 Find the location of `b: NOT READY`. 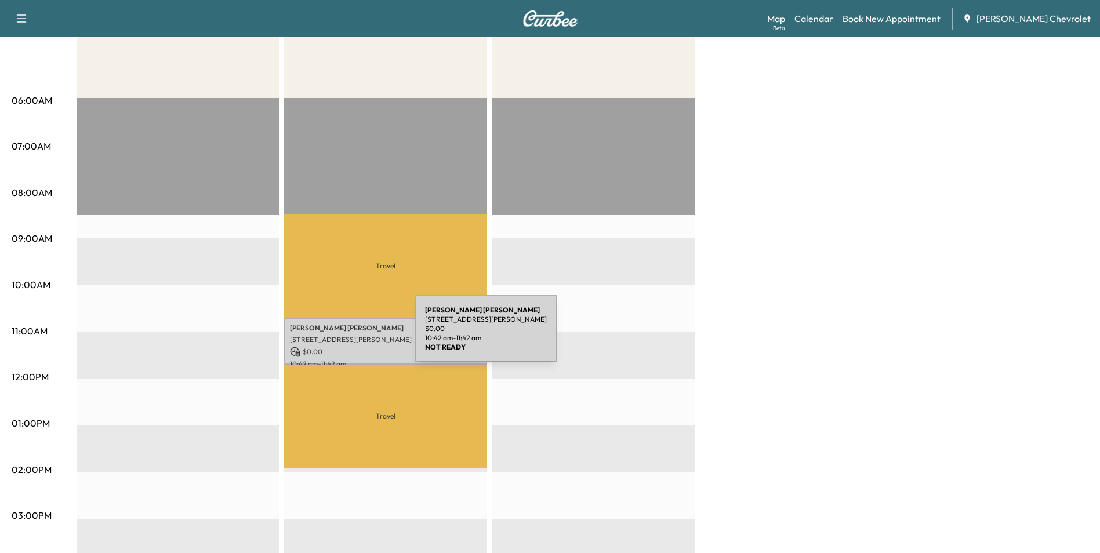

b: NOT READY is located at coordinates (445, 347).